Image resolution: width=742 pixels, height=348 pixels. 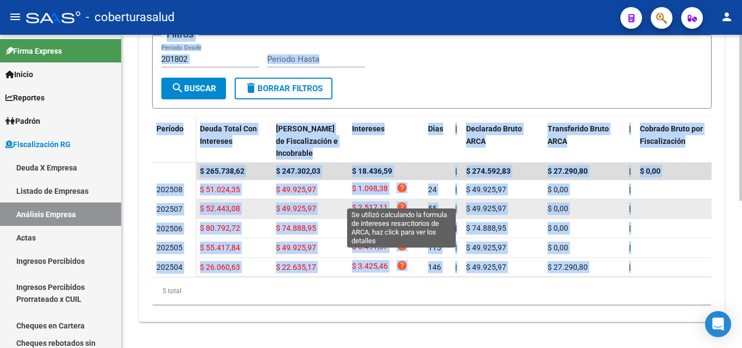 I want to click on span: $ 2.517,11, so click(x=370, y=208).